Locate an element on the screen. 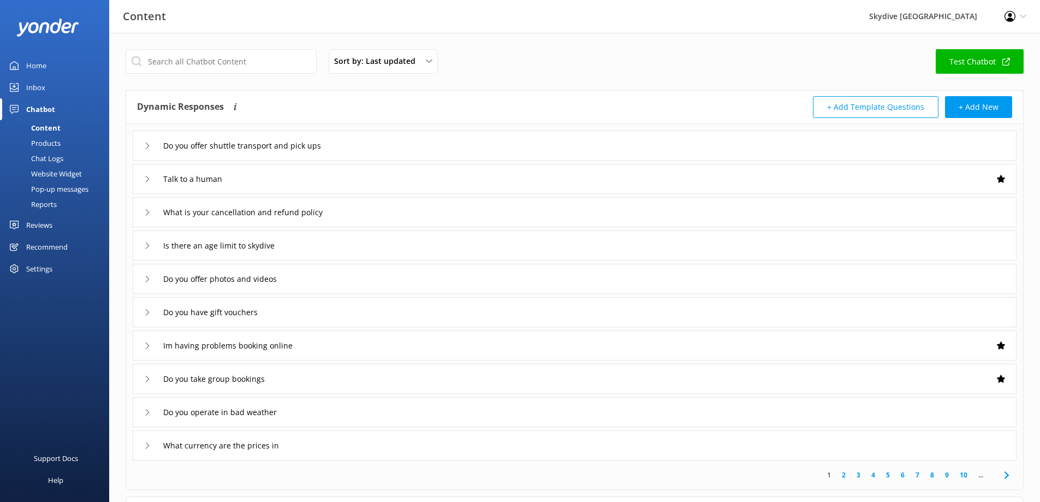 The image size is (1040, 502). div: Inbox is located at coordinates (35, 87).